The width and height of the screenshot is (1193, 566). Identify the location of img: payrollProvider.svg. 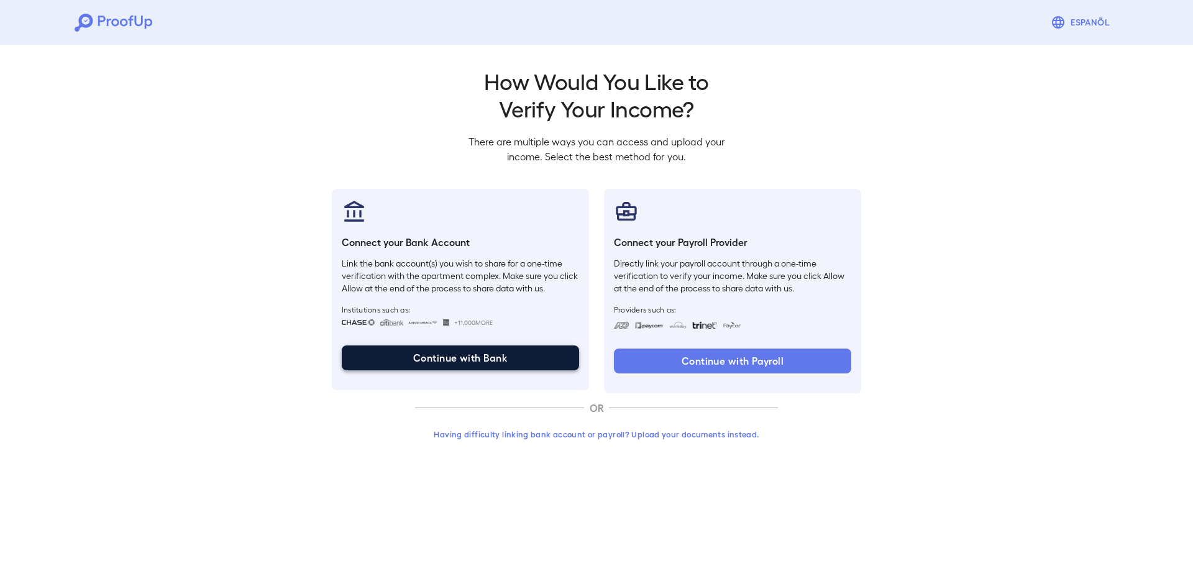
(626, 211).